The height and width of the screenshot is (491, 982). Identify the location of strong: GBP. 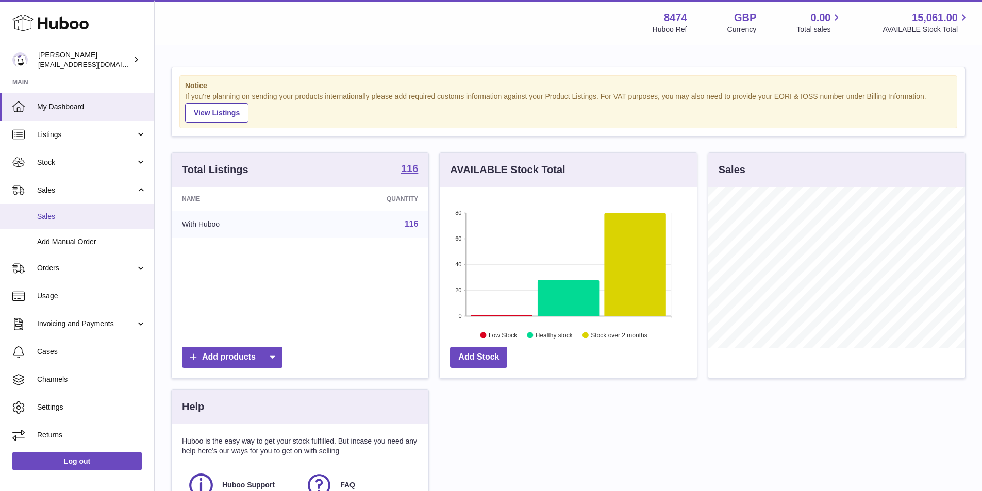
(745, 18).